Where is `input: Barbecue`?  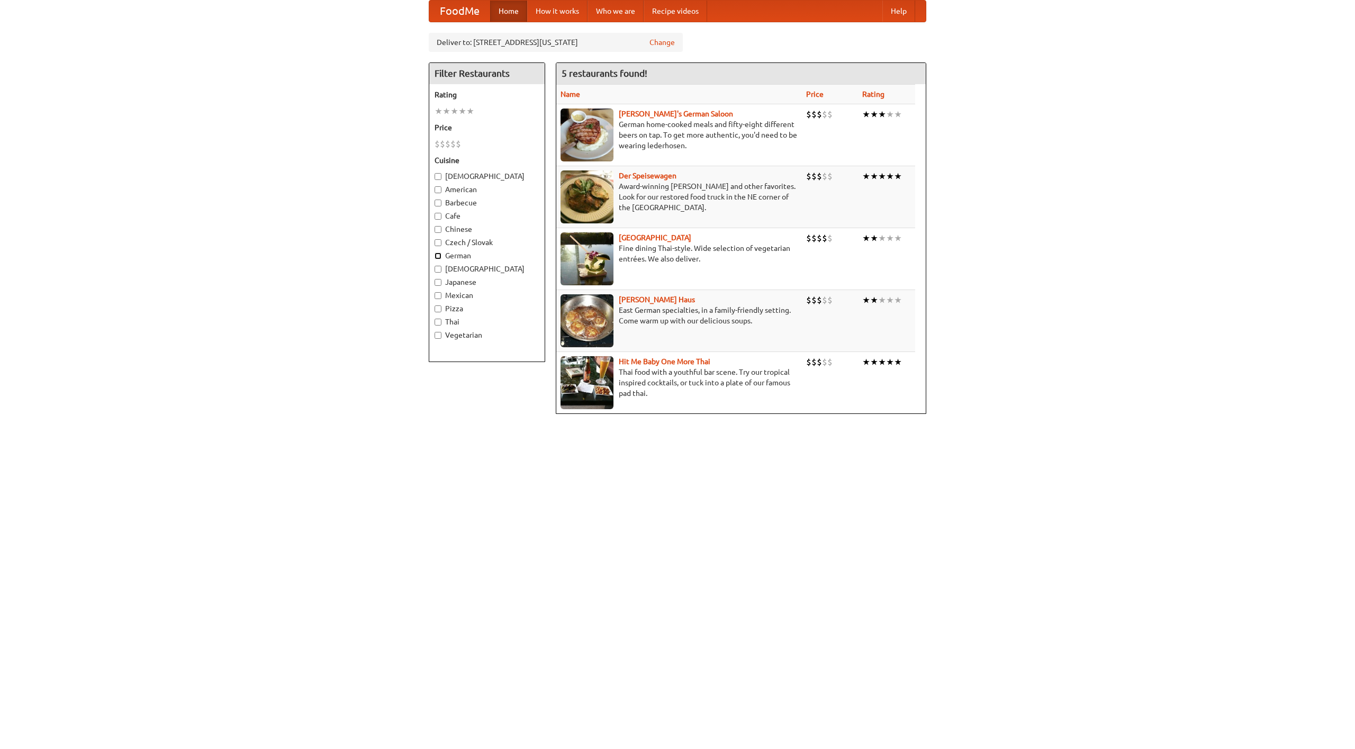
input: Barbecue is located at coordinates (438, 203).